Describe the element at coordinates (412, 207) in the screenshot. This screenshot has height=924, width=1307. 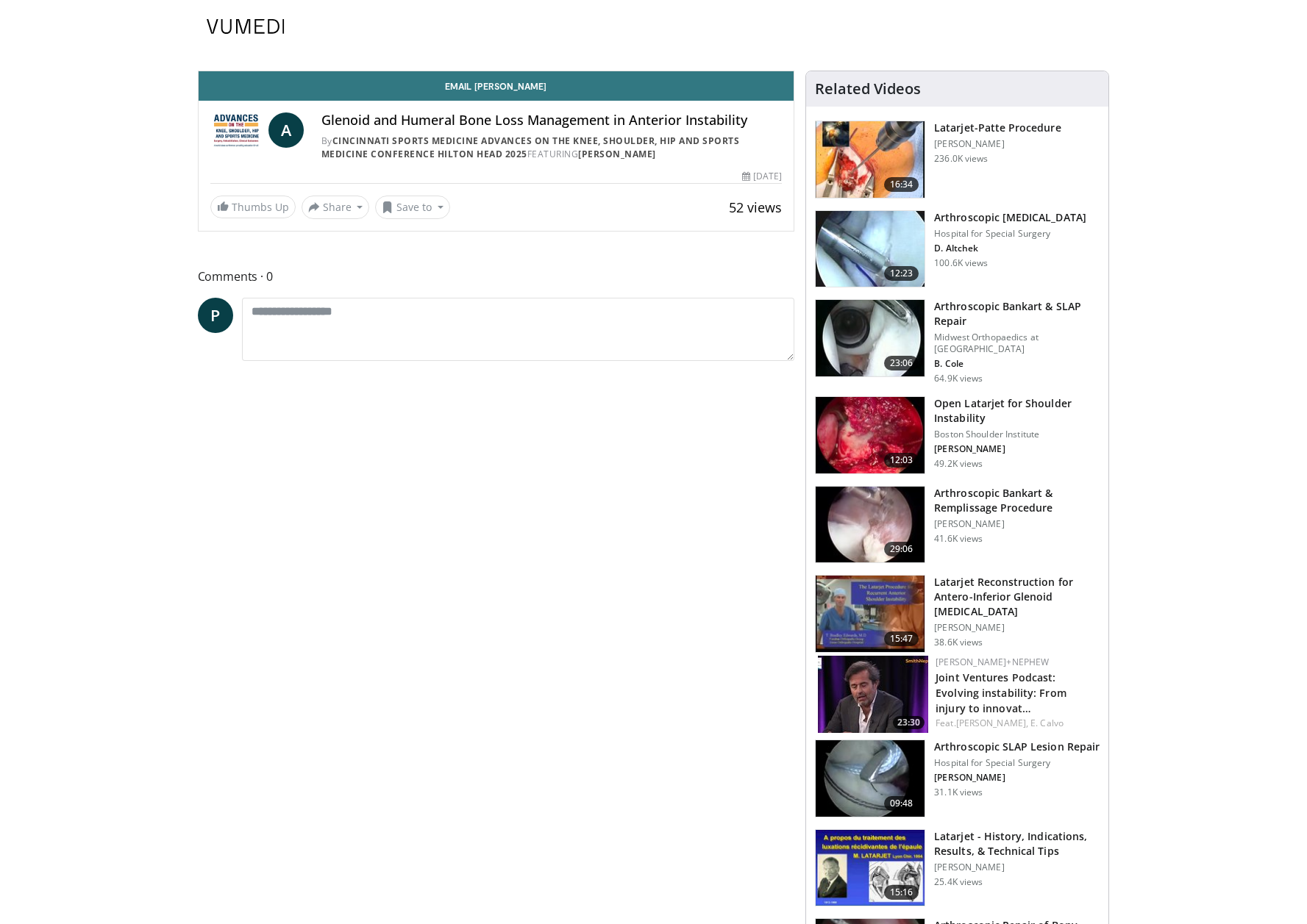
I see `button: Save to` at that location.